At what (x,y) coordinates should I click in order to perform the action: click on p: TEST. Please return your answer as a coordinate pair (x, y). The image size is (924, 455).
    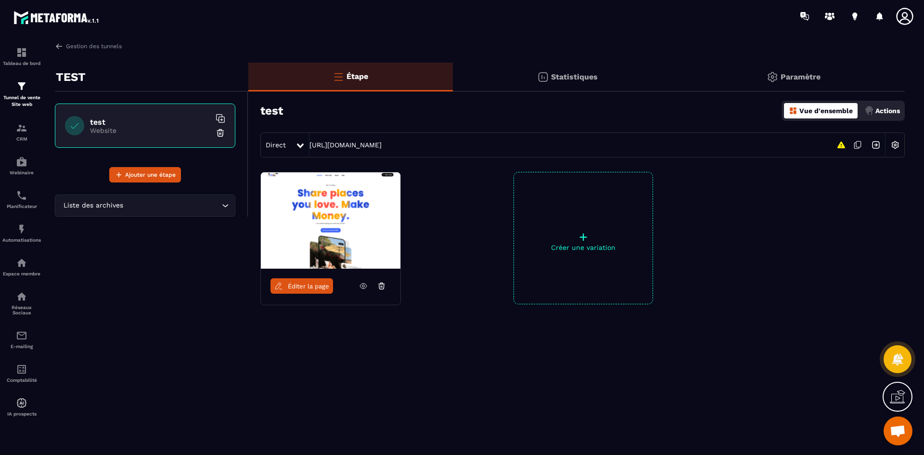
    Looking at the image, I should click on (71, 77).